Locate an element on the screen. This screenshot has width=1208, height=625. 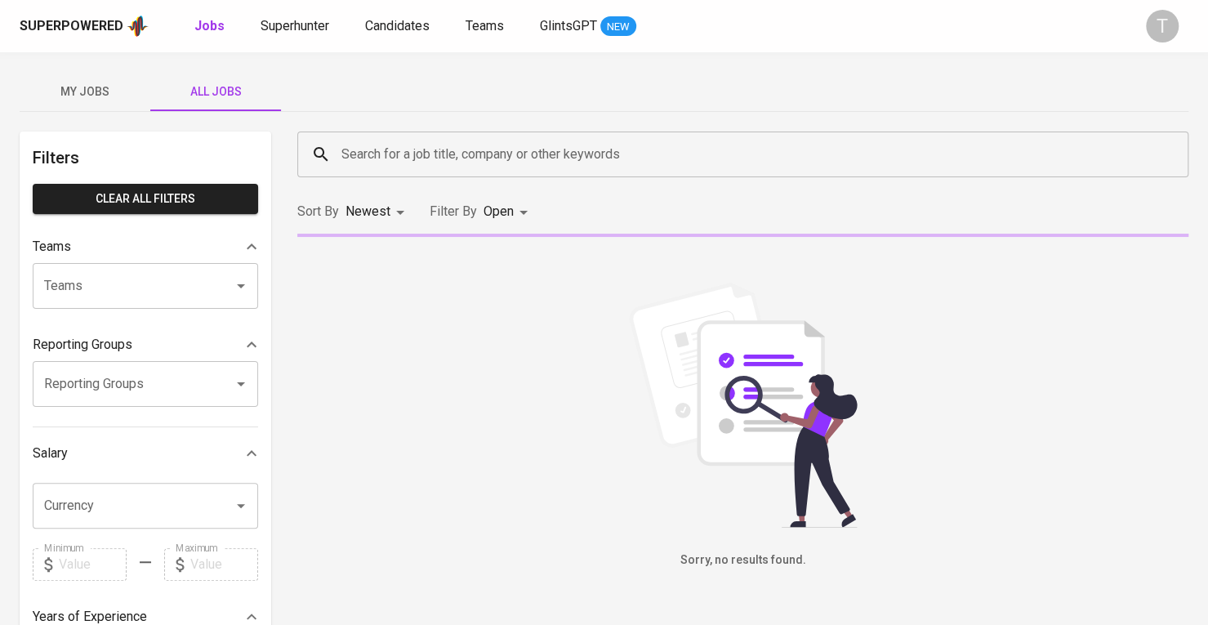
a: Superhunter is located at coordinates (297, 26).